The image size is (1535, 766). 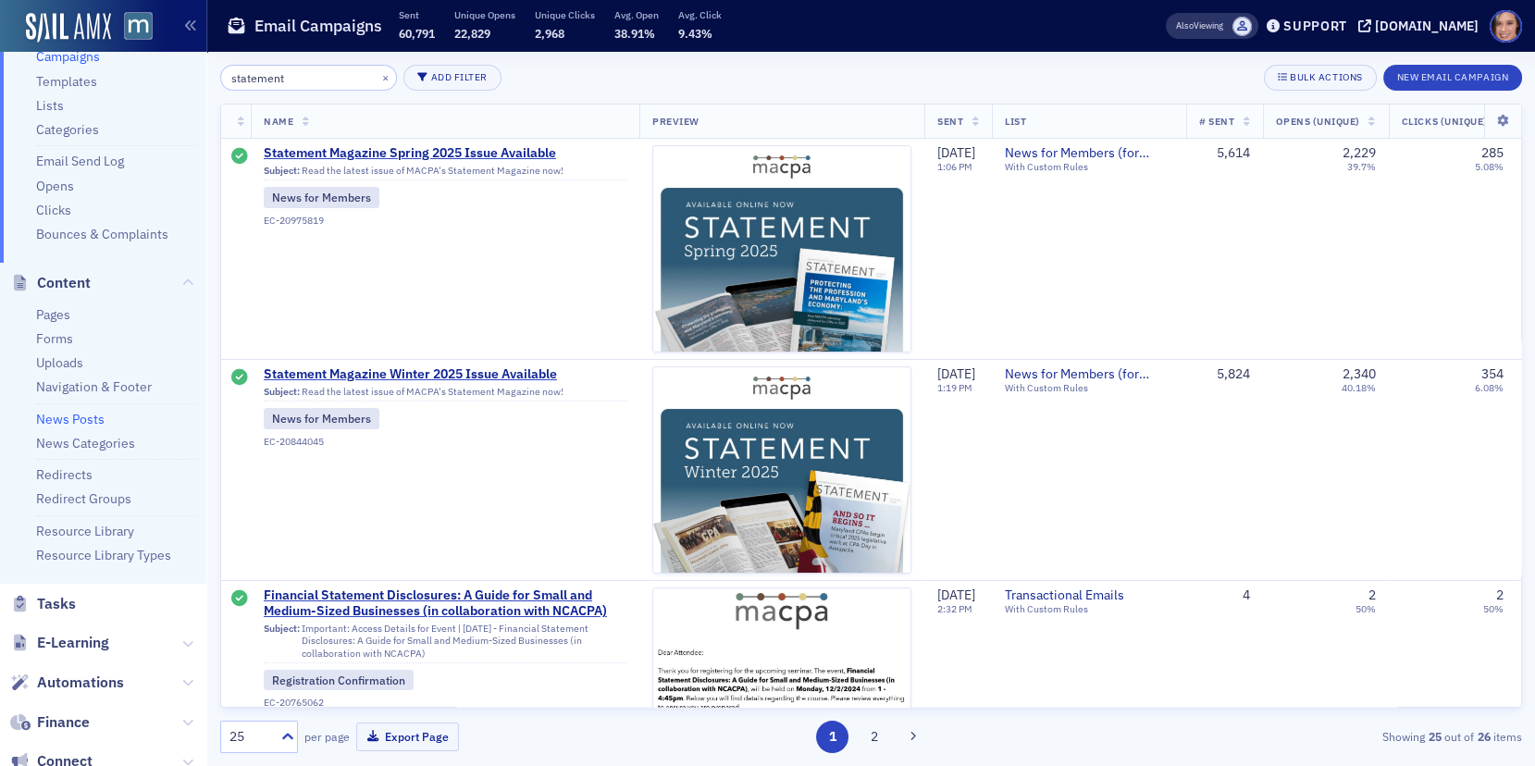 What do you see at coordinates (308, 78) in the screenshot?
I see `input: Search…` at bounding box center [308, 78].